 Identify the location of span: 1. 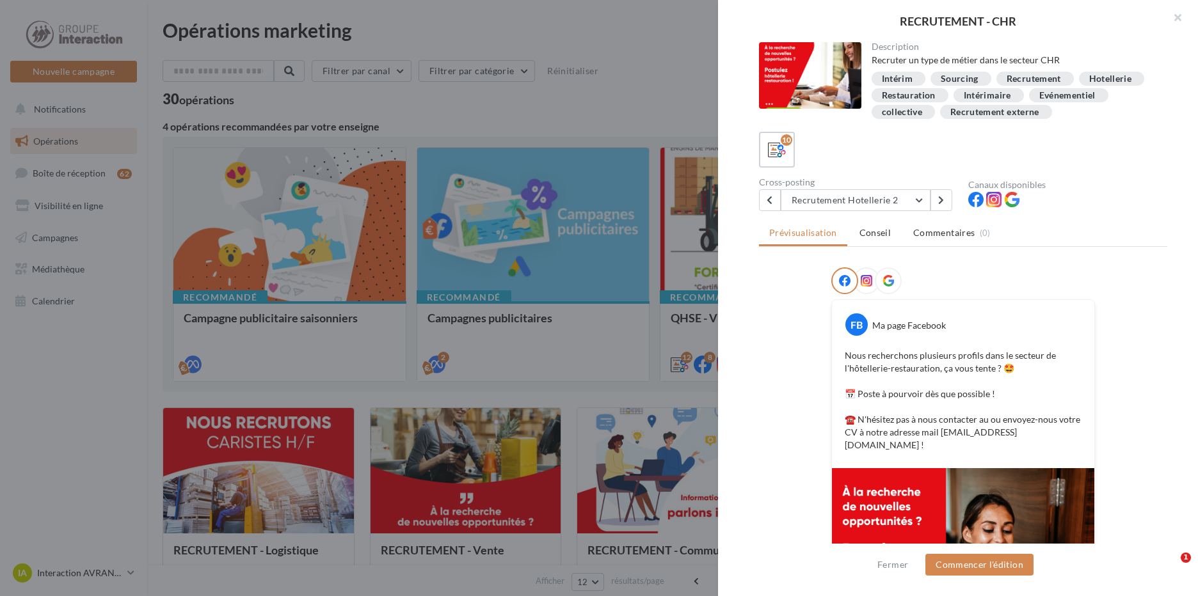
(1186, 558).